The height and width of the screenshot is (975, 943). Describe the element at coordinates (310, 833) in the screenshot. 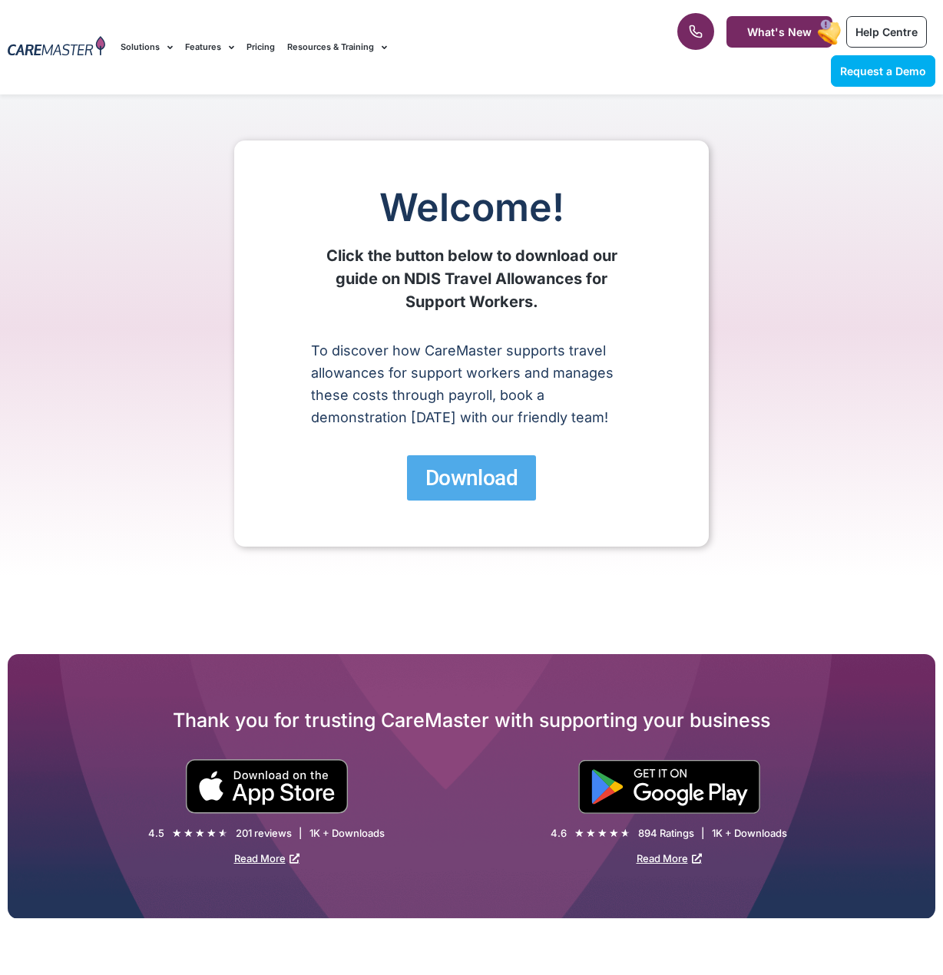

I see `div: 201 reviews | 1K + Downloads` at that location.